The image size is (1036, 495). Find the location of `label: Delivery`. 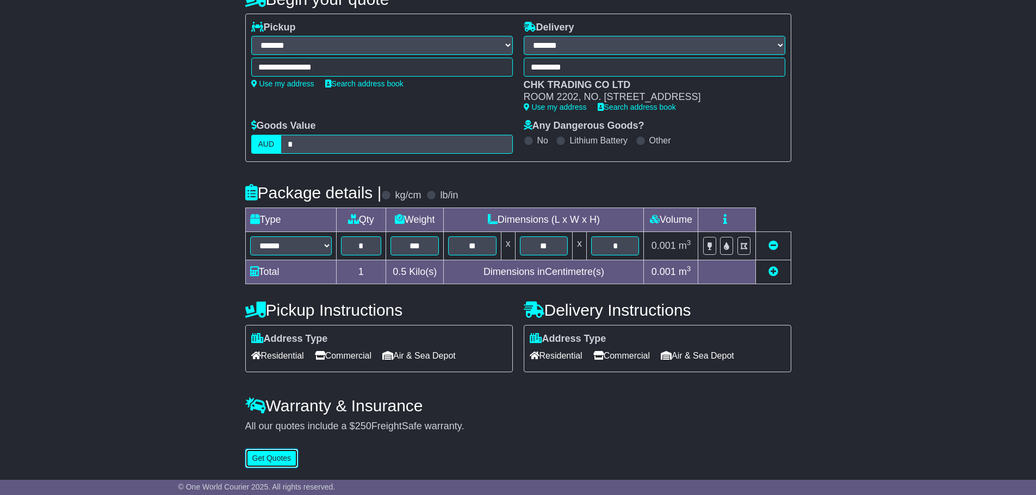

label: Delivery is located at coordinates (549, 28).